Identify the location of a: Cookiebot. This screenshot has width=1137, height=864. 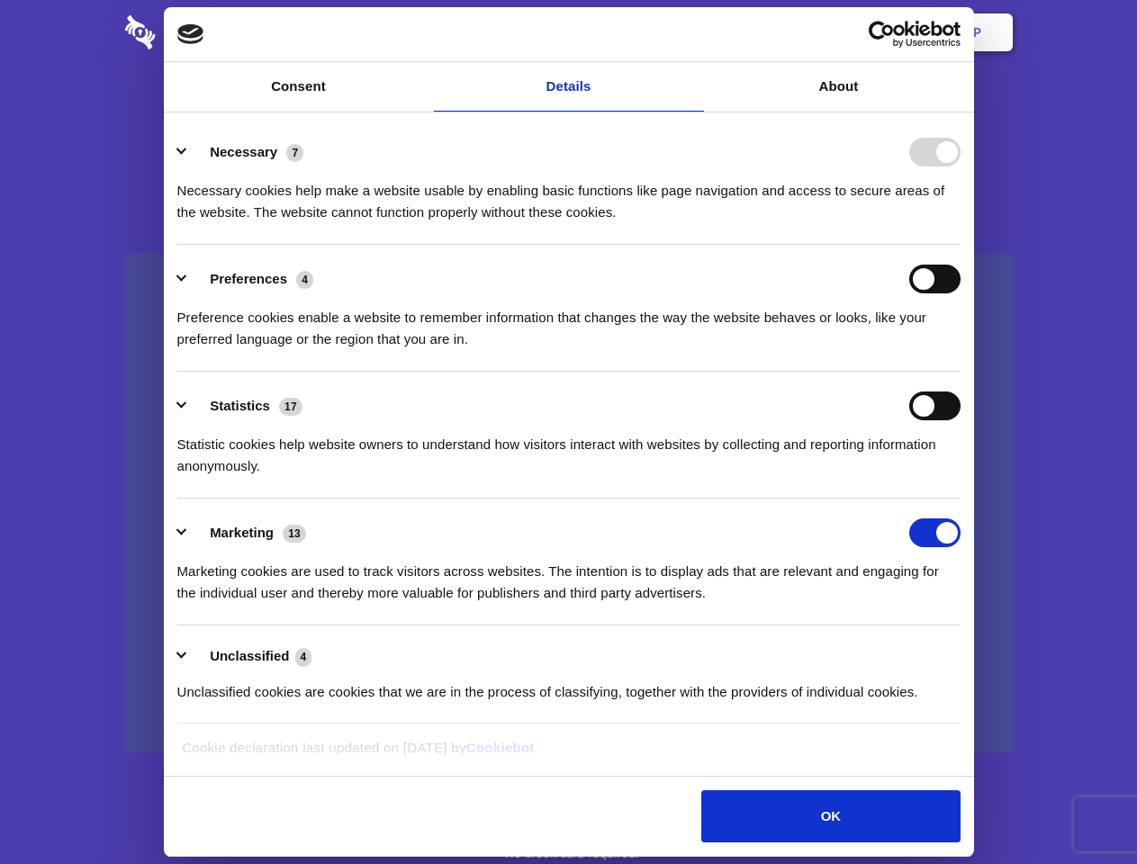
(501, 747).